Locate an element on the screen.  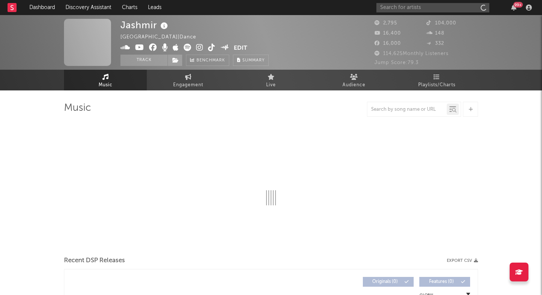
a: Engagement is located at coordinates (188, 80).